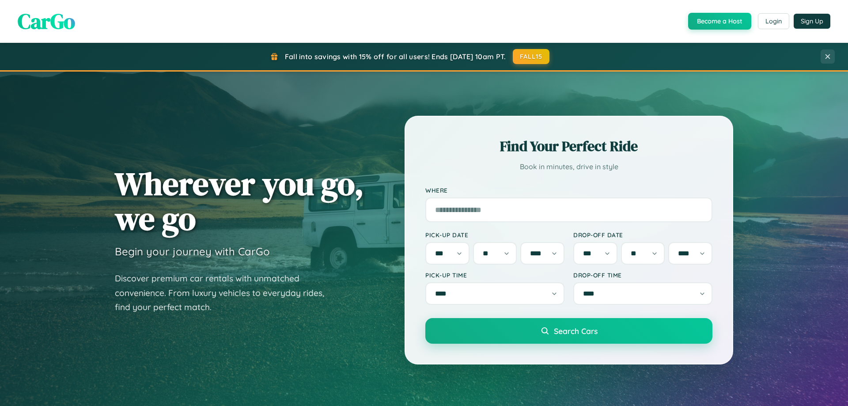 This screenshot has height=406, width=848. Describe the element at coordinates (569, 146) in the screenshot. I see `h2: Find Your Perfect Ride` at that location.